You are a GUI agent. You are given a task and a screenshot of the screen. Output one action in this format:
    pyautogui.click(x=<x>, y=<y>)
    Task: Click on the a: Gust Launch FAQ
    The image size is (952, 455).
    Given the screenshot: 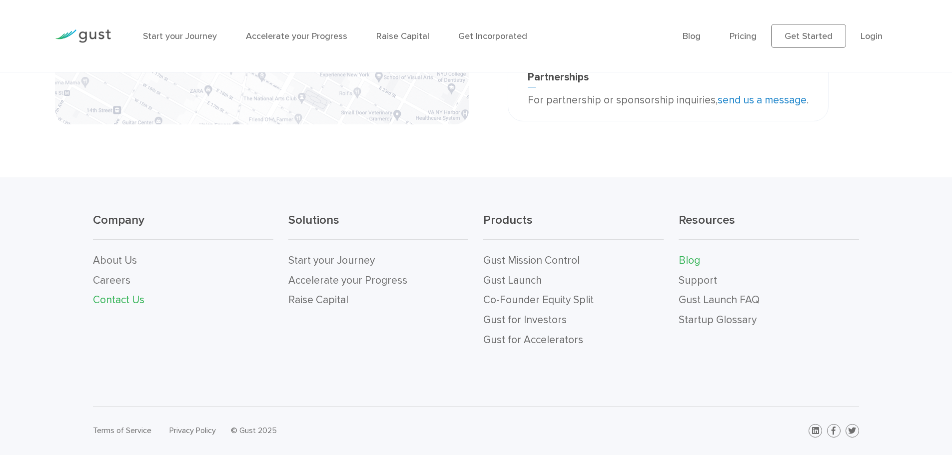 What is the action you would take?
    pyautogui.click(x=719, y=300)
    